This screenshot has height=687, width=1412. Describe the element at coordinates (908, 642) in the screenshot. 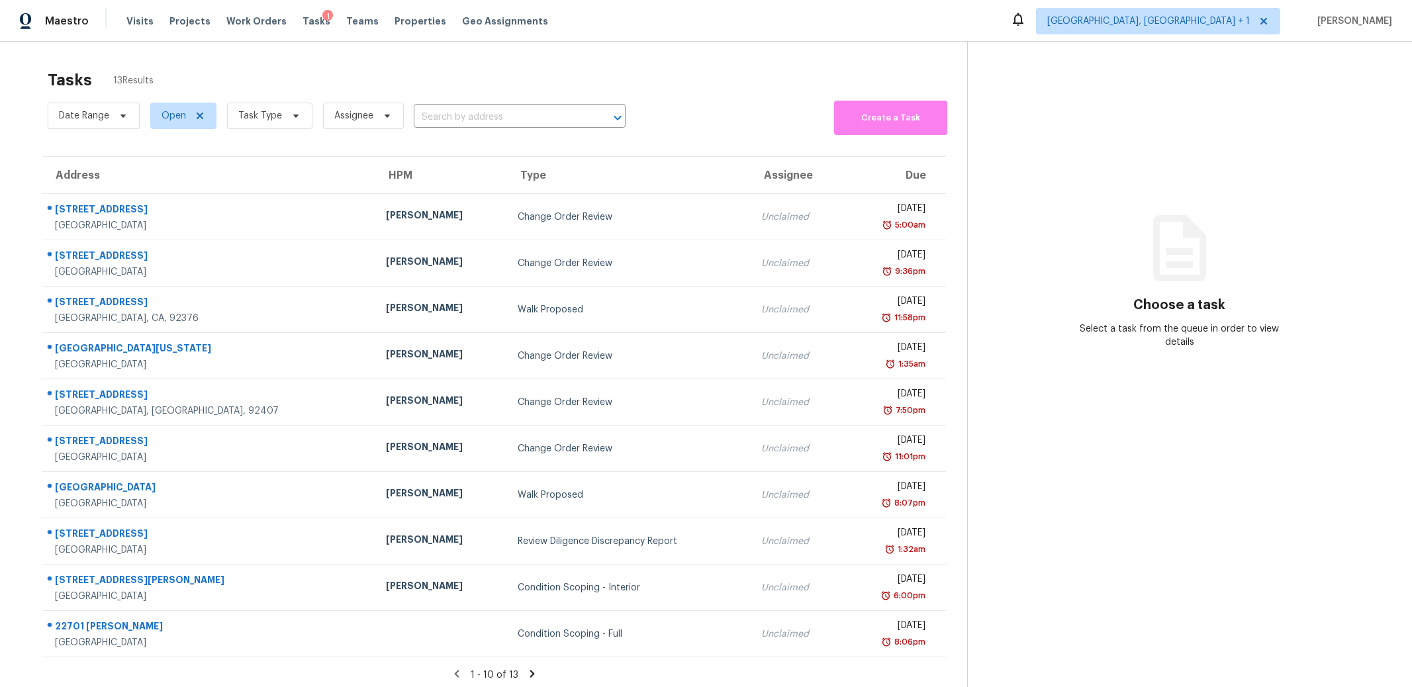

I see `div: 8:06pm` at that location.